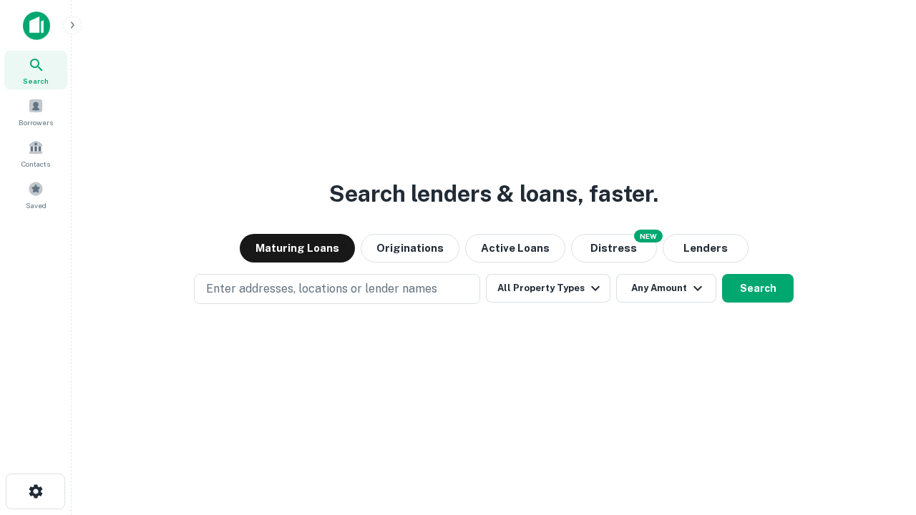 The image size is (916, 515). I want to click on button: Search, so click(758, 288).